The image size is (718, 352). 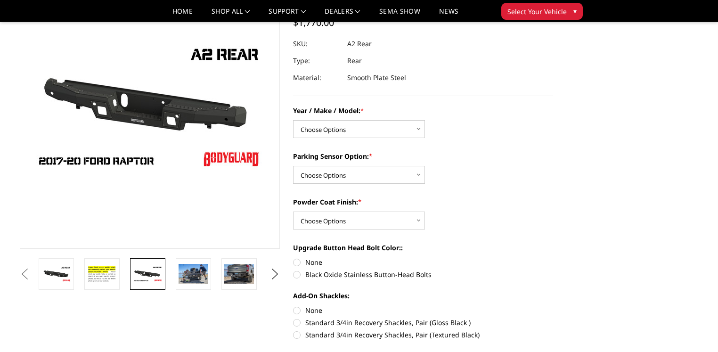 What do you see at coordinates (24, 274) in the screenshot?
I see `button: Previous` at bounding box center [24, 274].